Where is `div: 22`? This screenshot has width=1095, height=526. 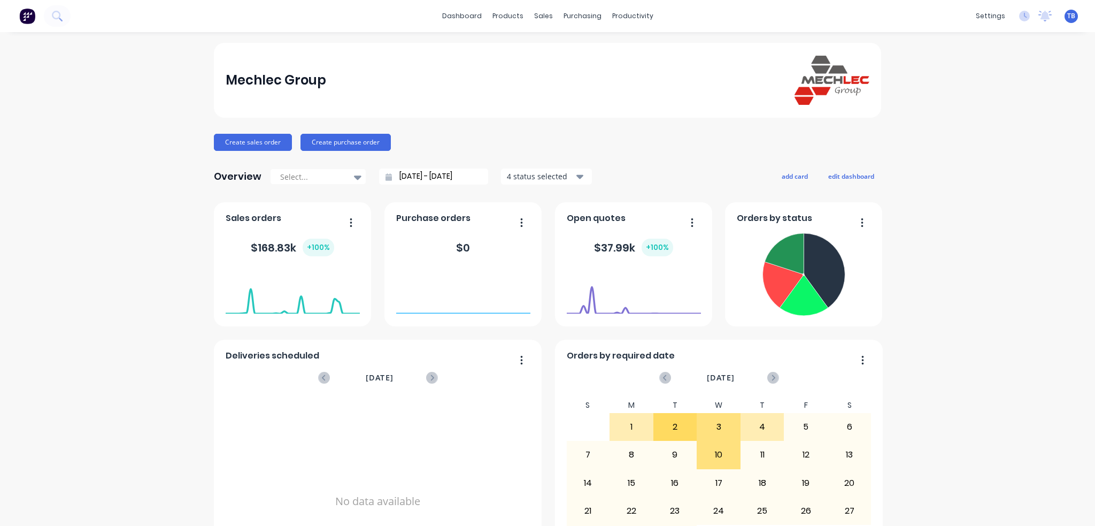 div: 22 is located at coordinates (632, 511).